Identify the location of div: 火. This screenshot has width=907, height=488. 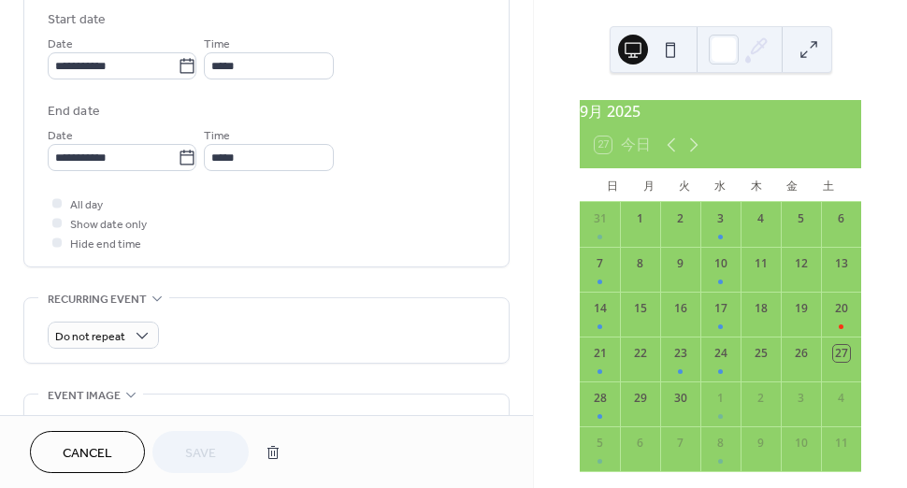
(684, 185).